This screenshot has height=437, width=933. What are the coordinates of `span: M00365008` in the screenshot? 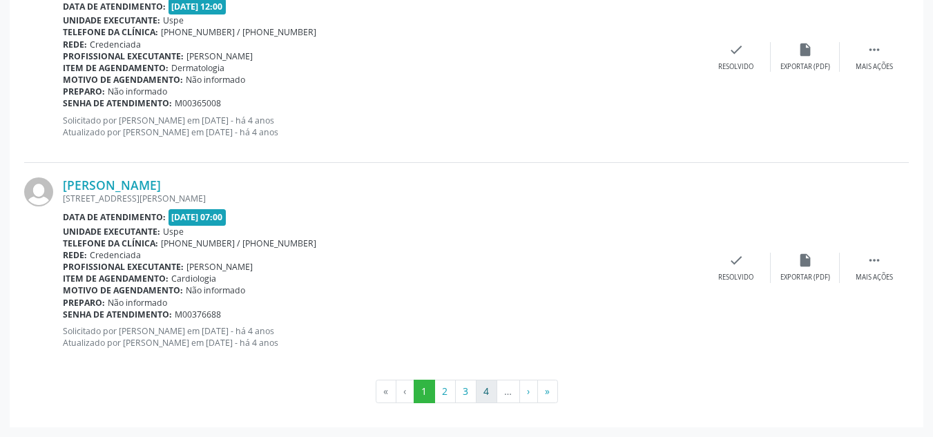 It's located at (198, 103).